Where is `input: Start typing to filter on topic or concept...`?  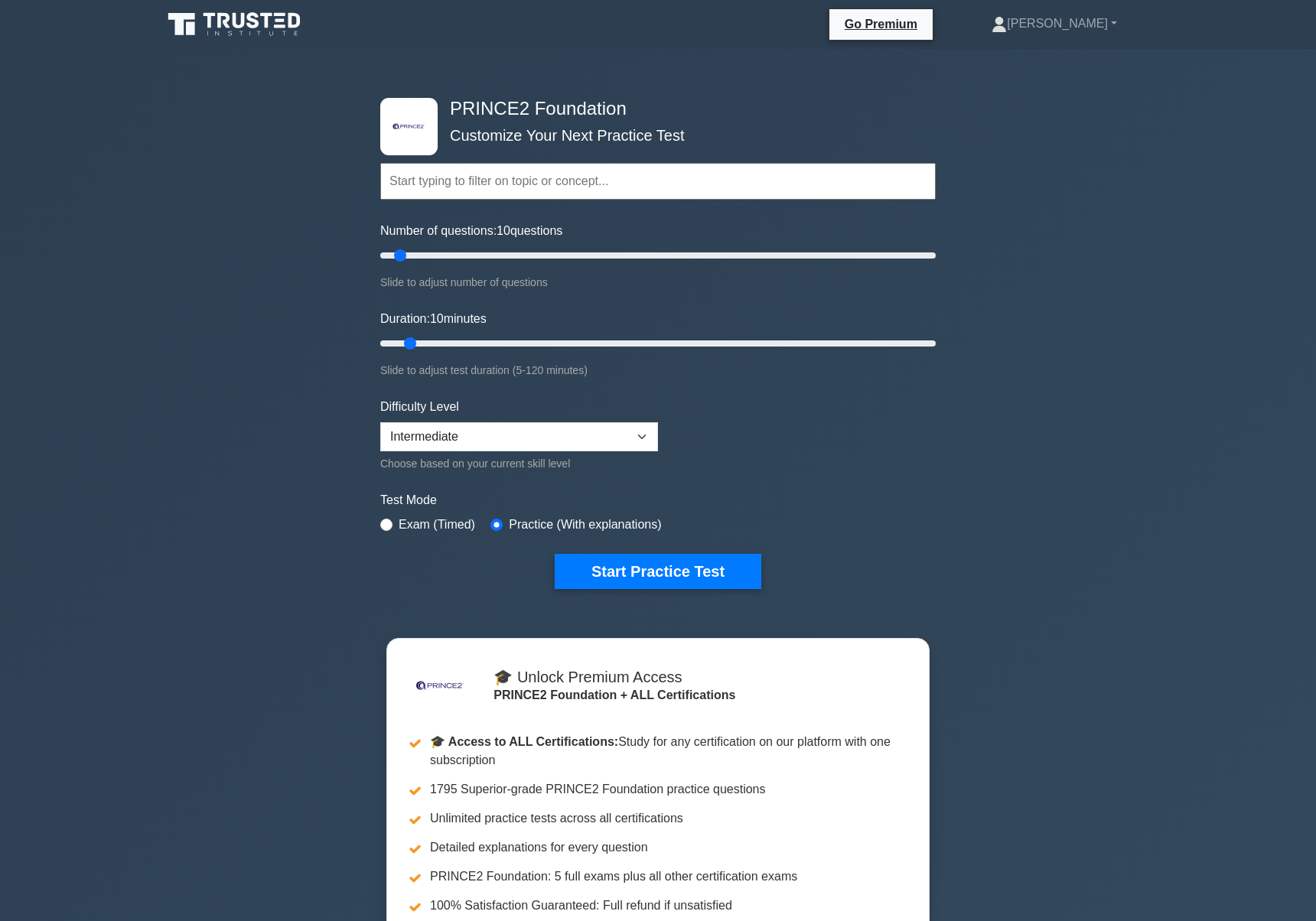 input: Start typing to filter on topic or concept... is located at coordinates (658, 181).